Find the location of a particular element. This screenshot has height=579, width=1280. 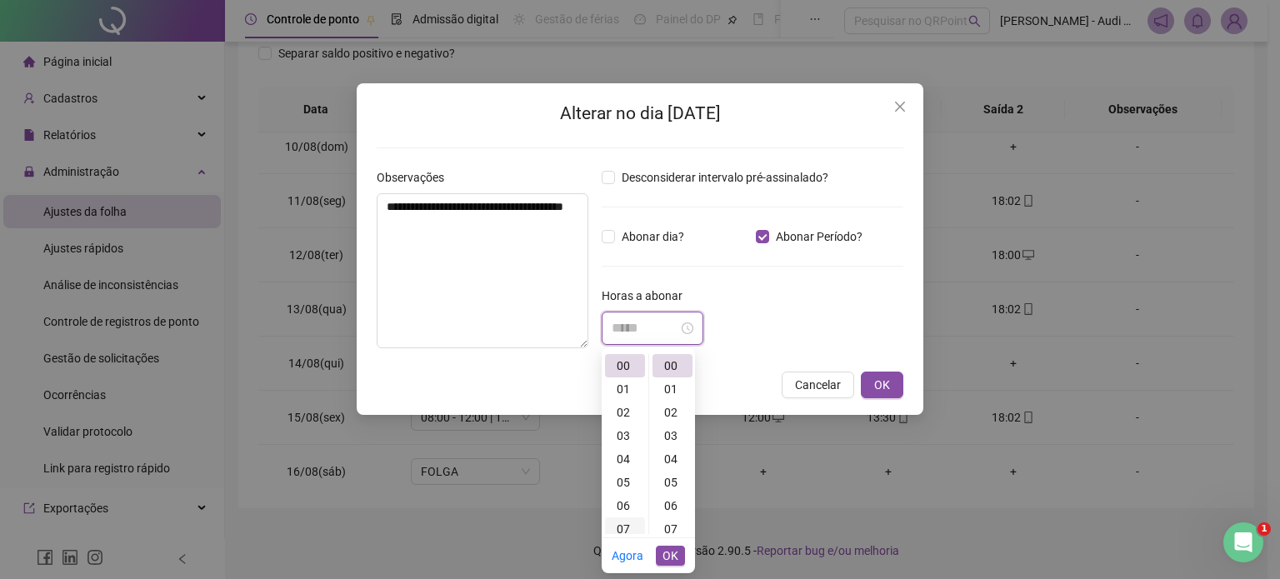

span: Abonar Período? is located at coordinates (819, 237).